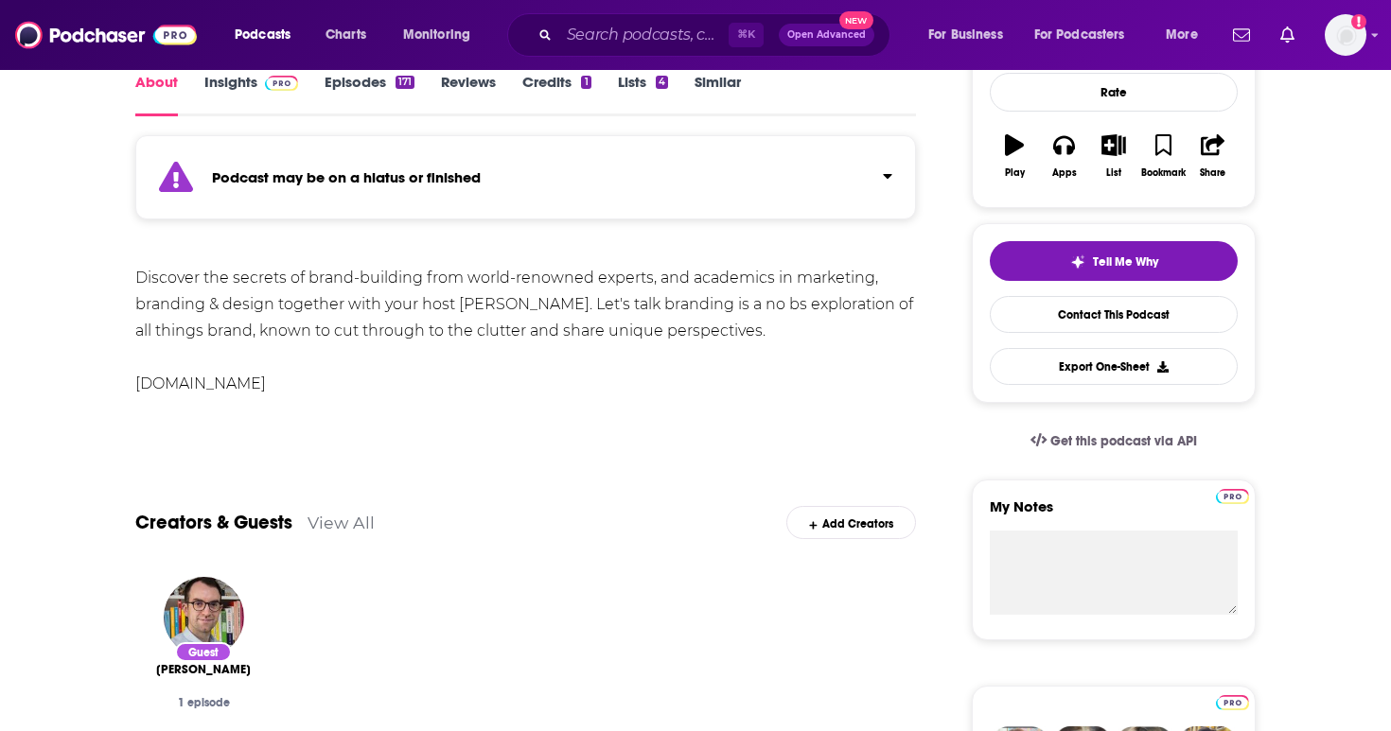 This screenshot has width=1391, height=731. I want to click on a: About, so click(156, 95).